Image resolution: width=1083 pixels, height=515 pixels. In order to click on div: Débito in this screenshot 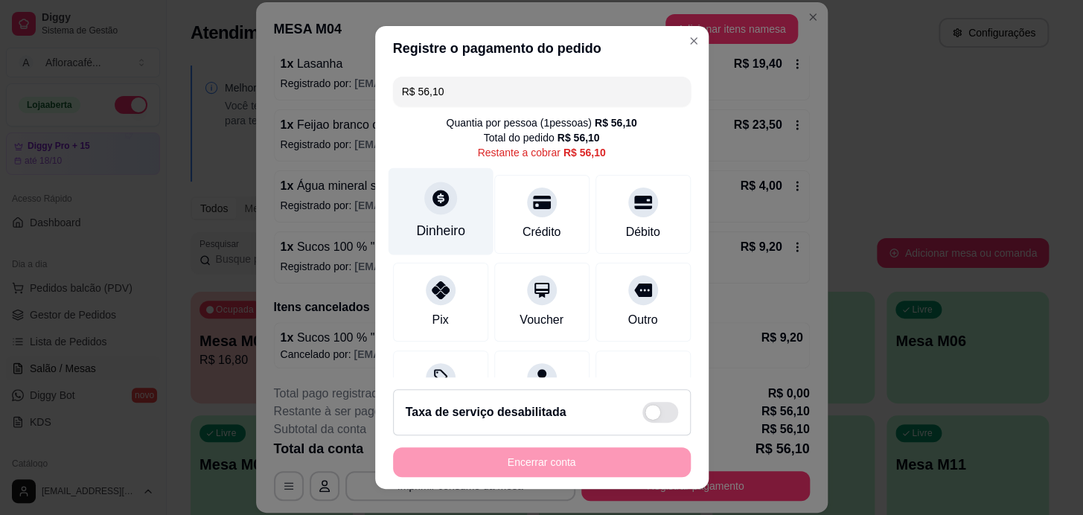, I will do `click(642, 232)`.